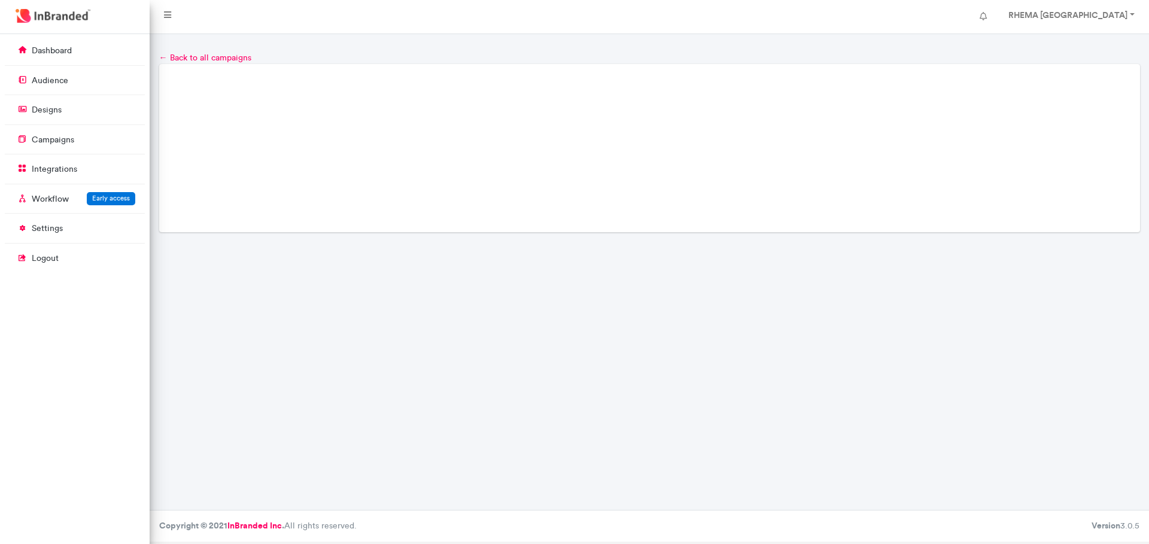  I want to click on a: WorkflowEarly access, so click(75, 199).